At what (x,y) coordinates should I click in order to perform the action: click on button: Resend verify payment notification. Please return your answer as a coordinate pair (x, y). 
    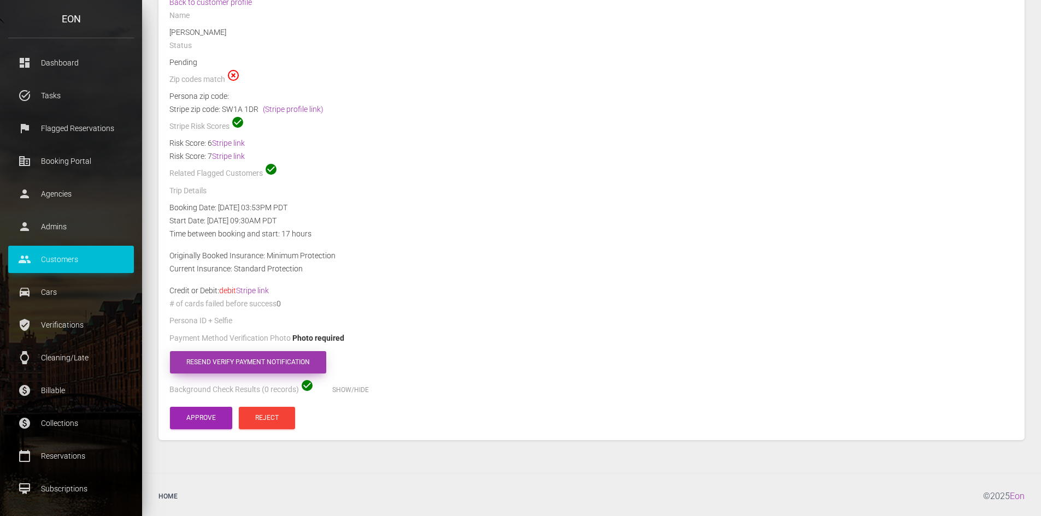
    Looking at the image, I should click on (248, 362).